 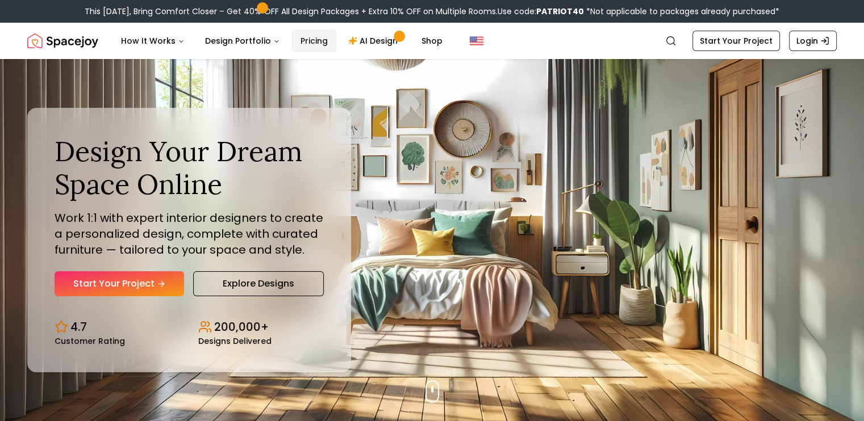 I want to click on small: Designs Delivered, so click(x=235, y=341).